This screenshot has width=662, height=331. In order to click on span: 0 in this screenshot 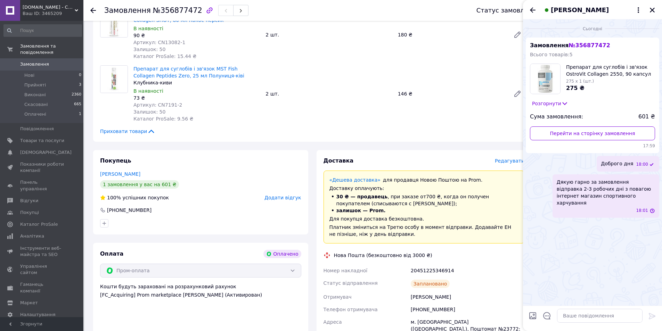, I will do `click(80, 75)`.